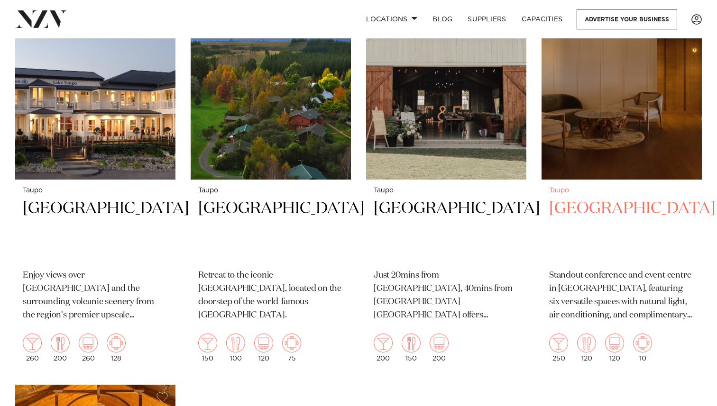 The height and width of the screenshot is (406, 717). Describe the element at coordinates (442, 19) in the screenshot. I see `a: BLOG` at that location.